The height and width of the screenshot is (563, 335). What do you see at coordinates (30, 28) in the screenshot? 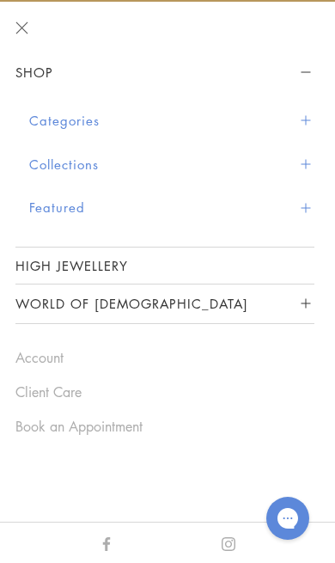
I see `button: Gorgias live chat` at bounding box center [30, 28].